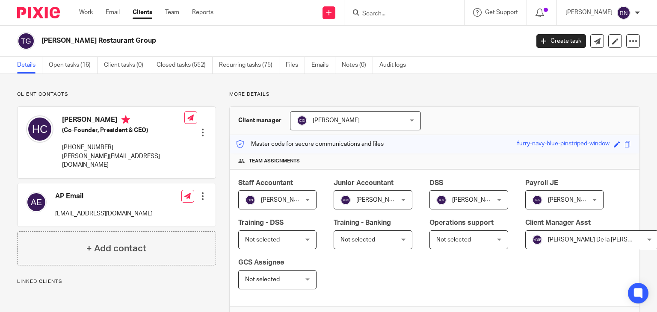 The height and width of the screenshot is (312, 657). What do you see at coordinates (116, 249) in the screenshot?
I see `h4: + Add contact` at bounding box center [116, 249].